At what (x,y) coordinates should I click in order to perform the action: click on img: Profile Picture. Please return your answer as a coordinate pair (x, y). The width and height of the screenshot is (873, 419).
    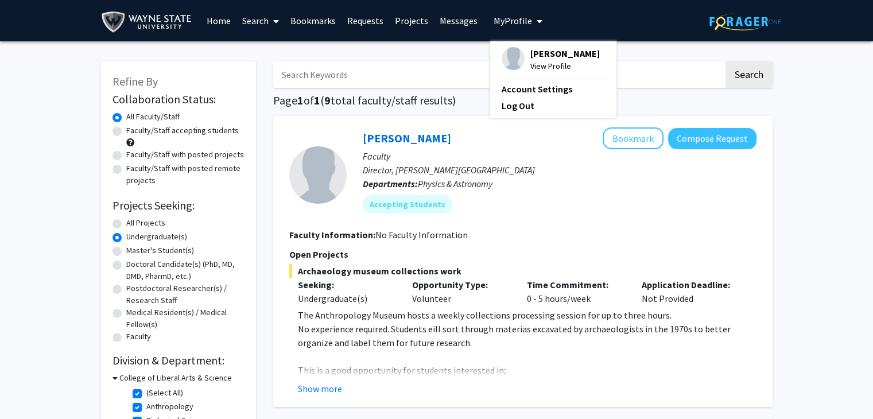
    Looking at the image, I should click on (513, 59).